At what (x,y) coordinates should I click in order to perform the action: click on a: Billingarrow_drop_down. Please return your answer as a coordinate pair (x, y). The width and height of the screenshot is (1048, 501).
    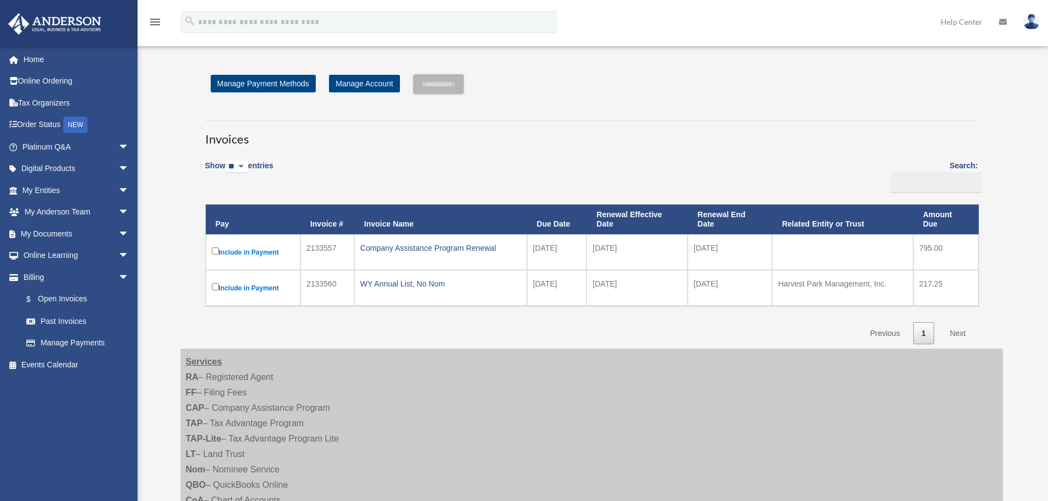
    Looking at the image, I should click on (74, 277).